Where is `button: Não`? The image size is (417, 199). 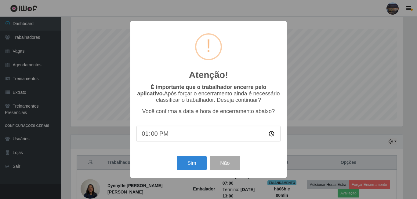 button: Não is located at coordinates (225, 163).